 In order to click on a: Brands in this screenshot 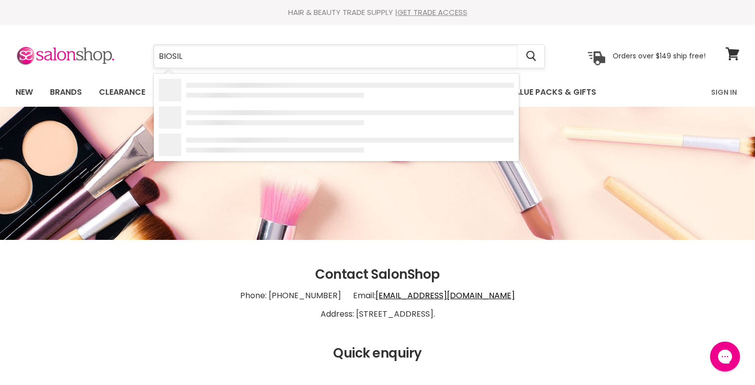, I will do `click(66, 92)`.